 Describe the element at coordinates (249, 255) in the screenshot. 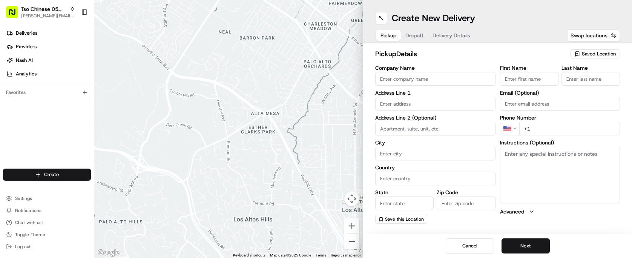

I see `button: Keyboard shortcuts` at that location.